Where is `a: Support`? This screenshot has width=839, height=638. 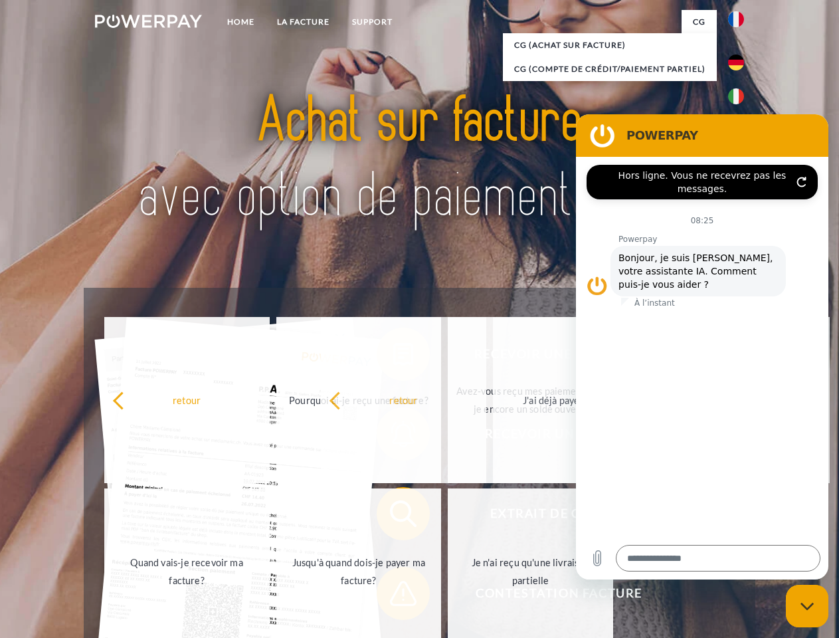 a: Support is located at coordinates (372, 22).